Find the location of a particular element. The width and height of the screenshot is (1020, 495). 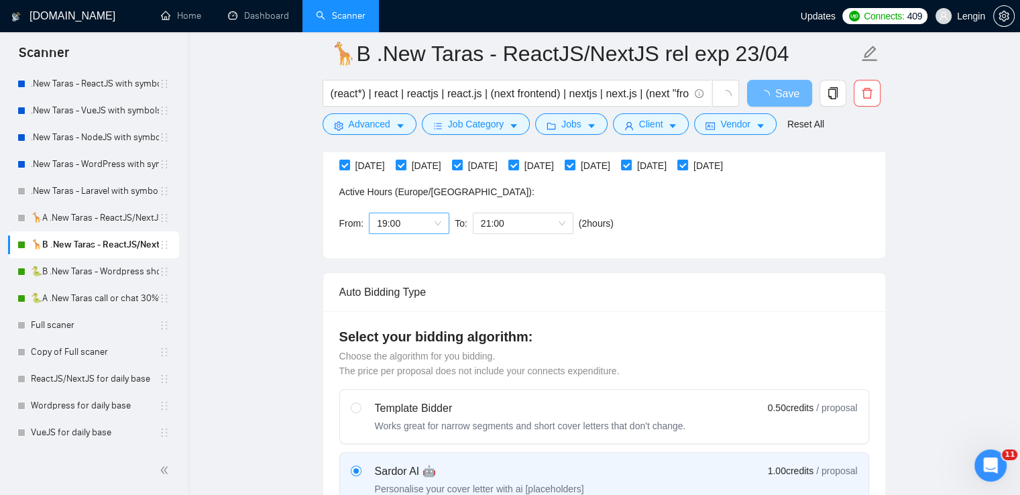

span: 21:00 is located at coordinates (523, 223).